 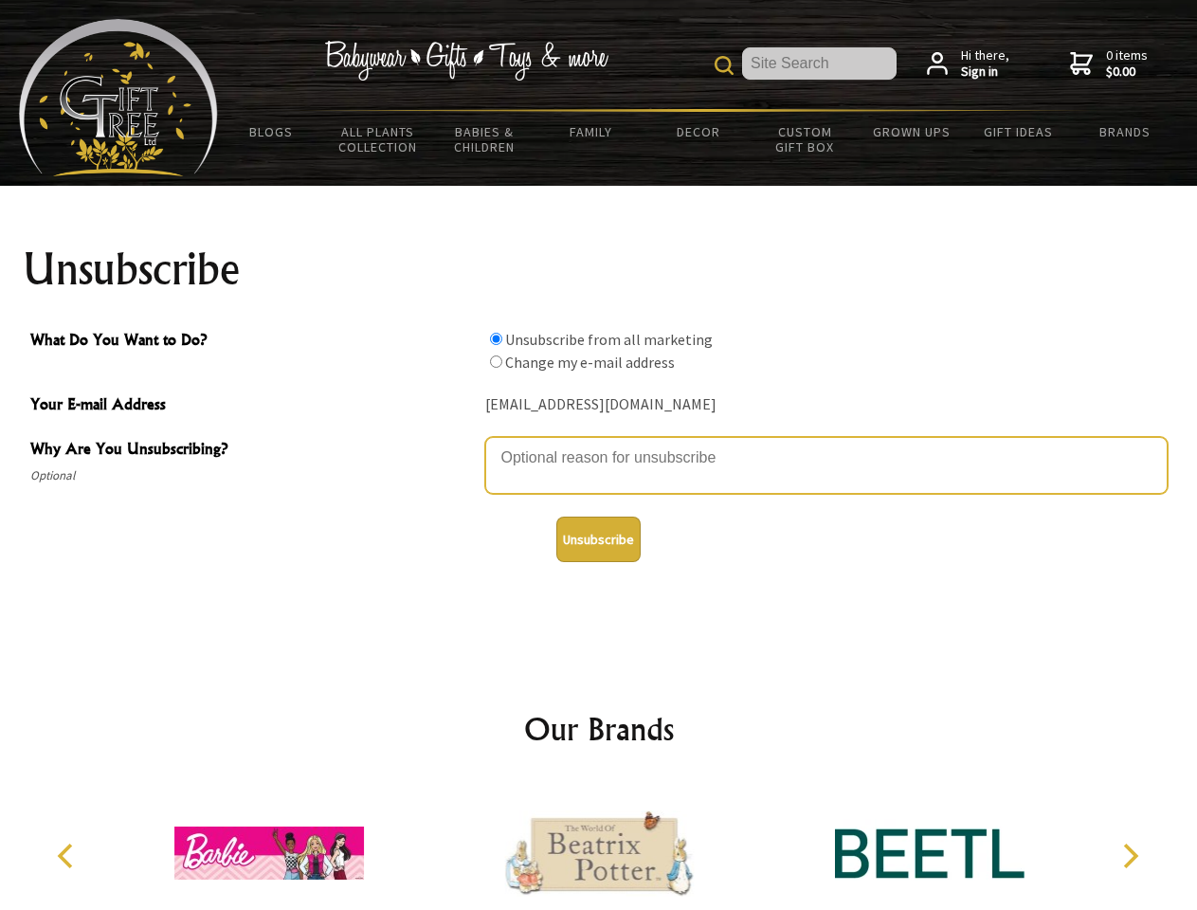 I want to click on img: product search, so click(x=724, y=65).